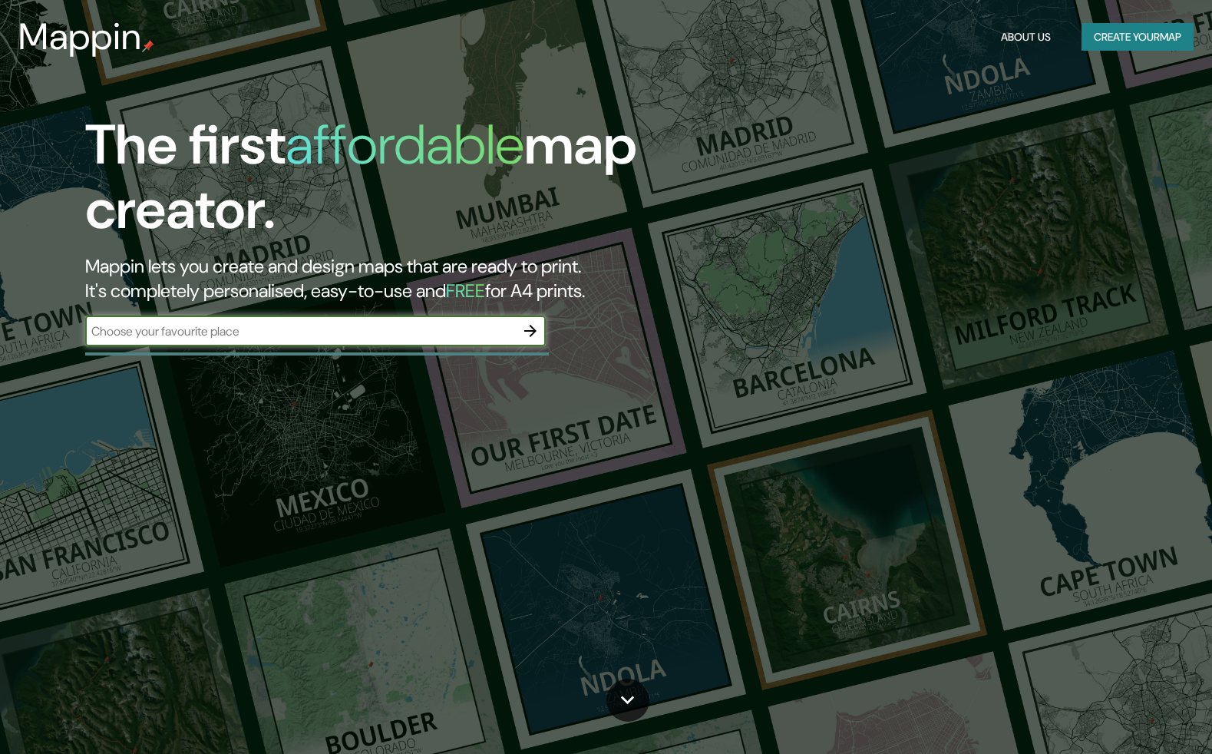  I want to click on h3: Mappin, so click(80, 37).